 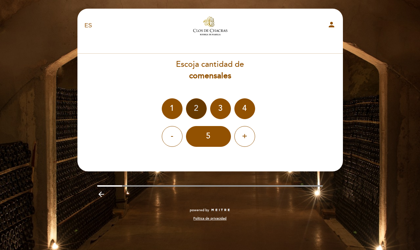 What do you see at coordinates (210, 26) in the screenshot?
I see `a: Clos Turismo` at bounding box center [210, 26].